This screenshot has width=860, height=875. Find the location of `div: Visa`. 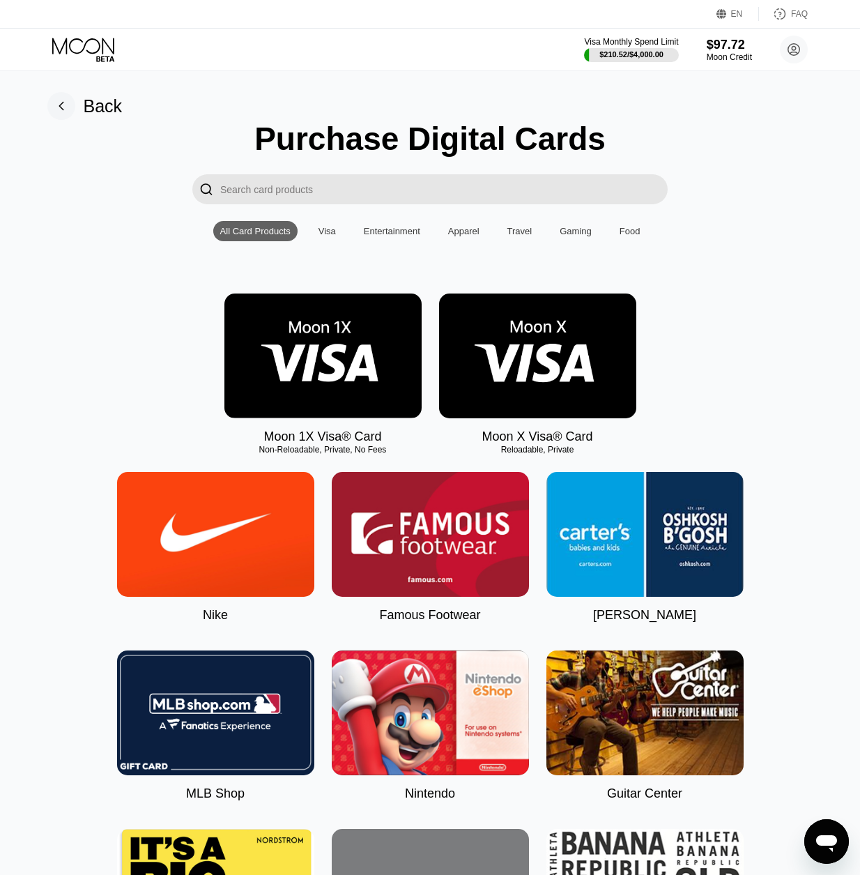

div: Visa is located at coordinates (327, 231).